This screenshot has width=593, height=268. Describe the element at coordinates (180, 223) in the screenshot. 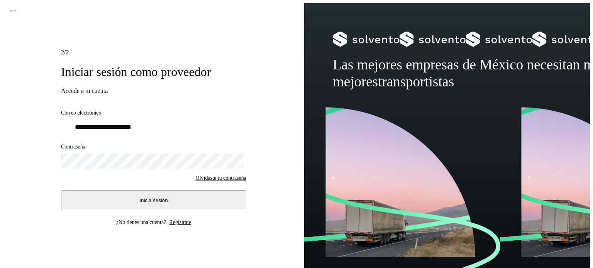

I see `a: Regístrate` at that location.